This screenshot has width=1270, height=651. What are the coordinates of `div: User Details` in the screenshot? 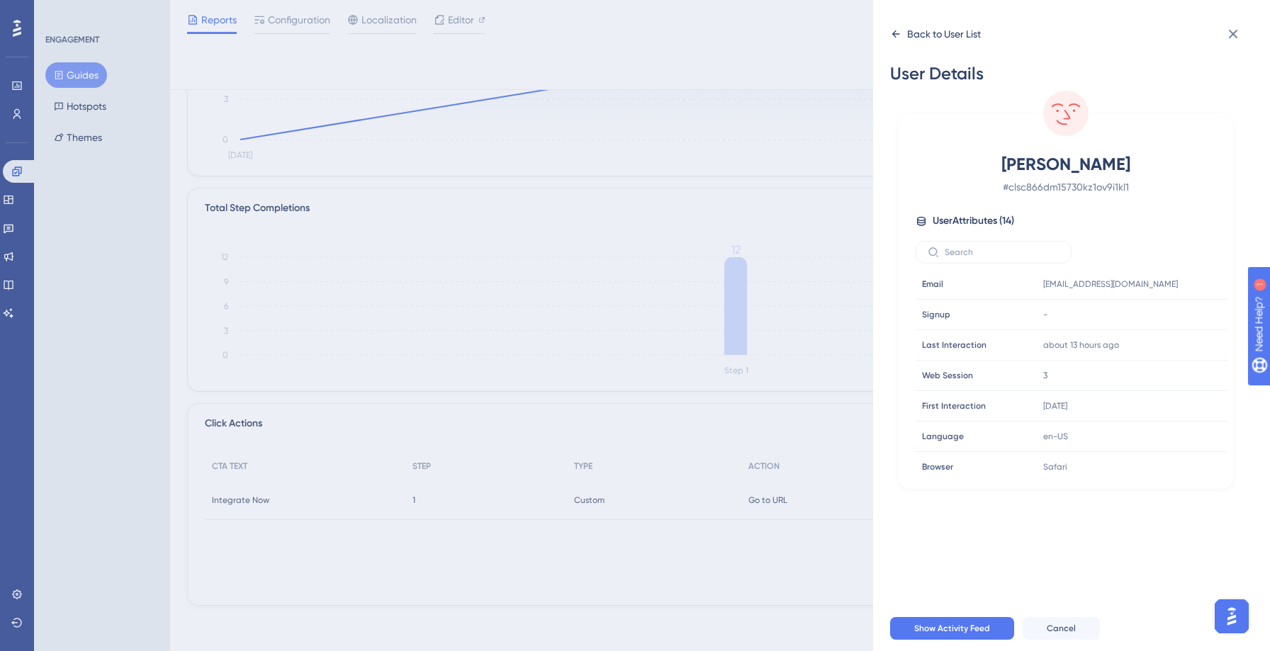 It's located at (1066, 74).